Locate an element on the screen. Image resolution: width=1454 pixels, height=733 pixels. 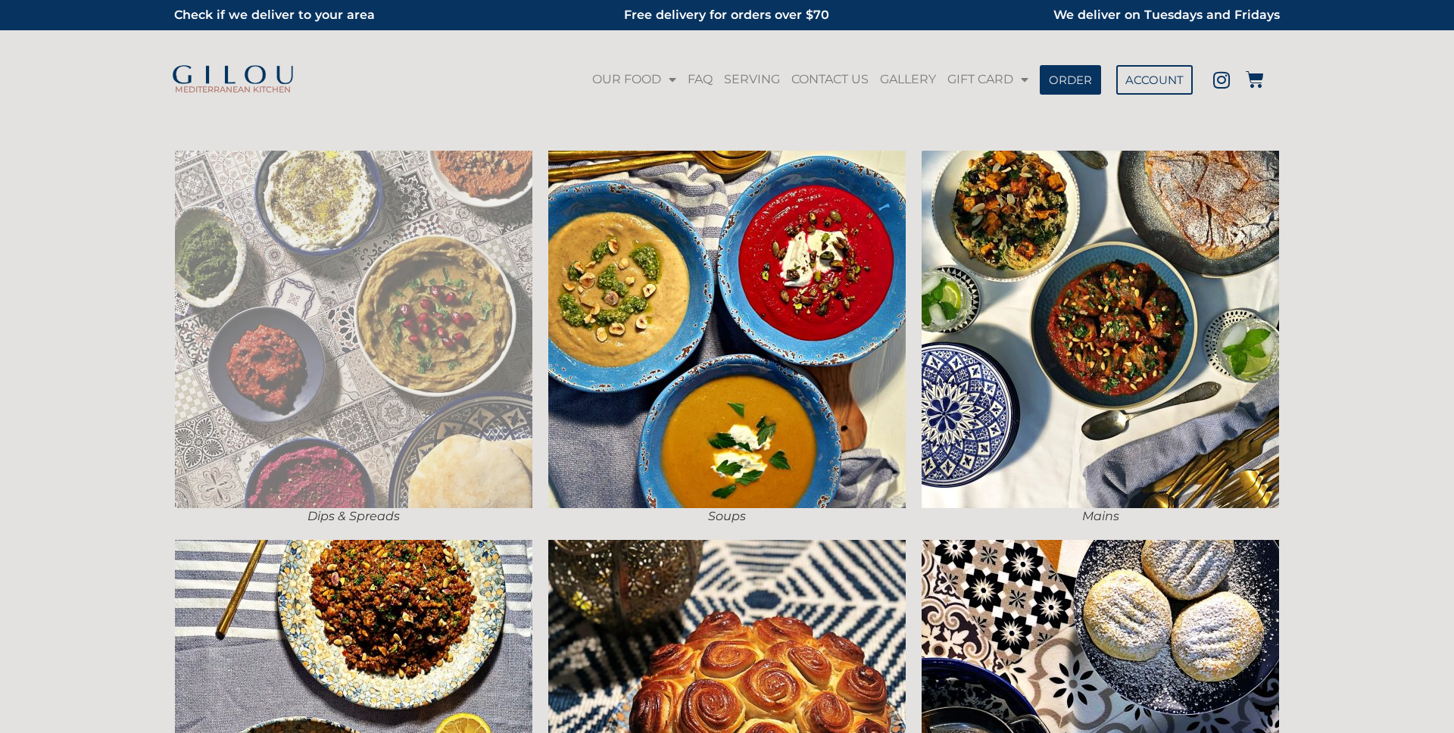
a: GALLERY is located at coordinates (908, 80).